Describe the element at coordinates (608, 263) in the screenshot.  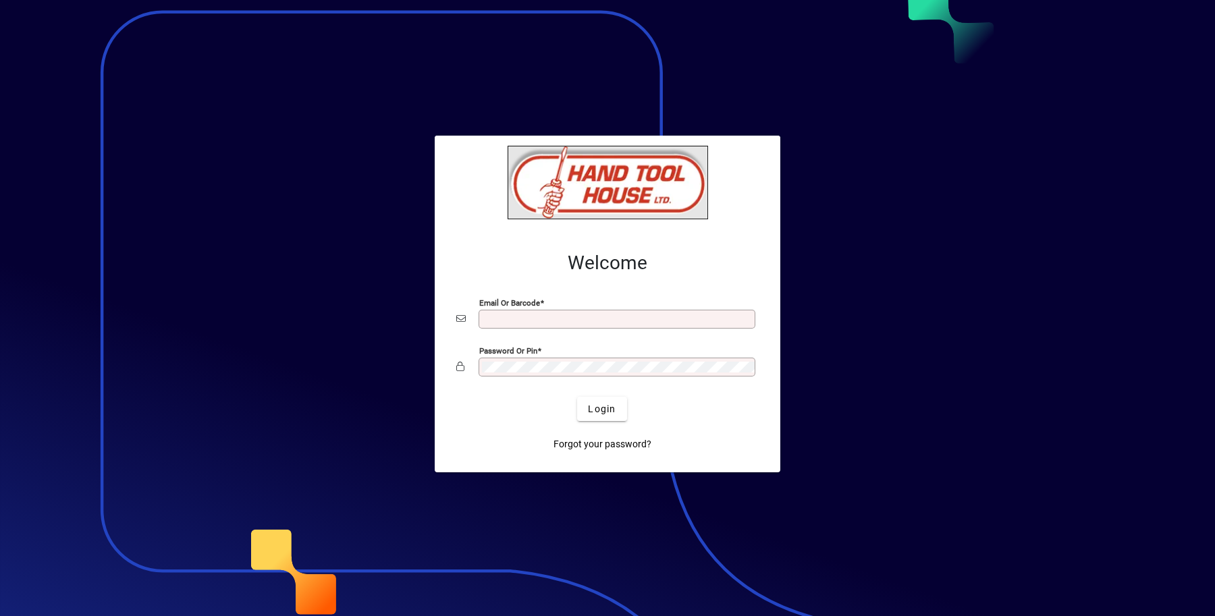
I see `h2: Welcome` at that location.